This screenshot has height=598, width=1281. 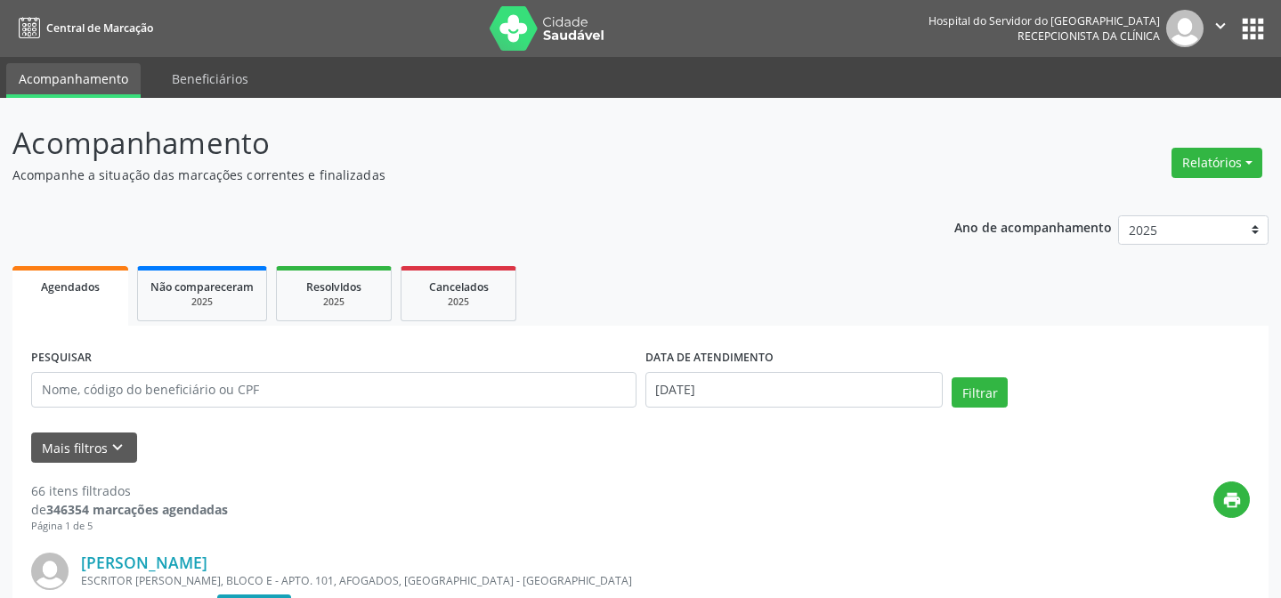 I want to click on div: 66 itens filtrados, so click(x=129, y=491).